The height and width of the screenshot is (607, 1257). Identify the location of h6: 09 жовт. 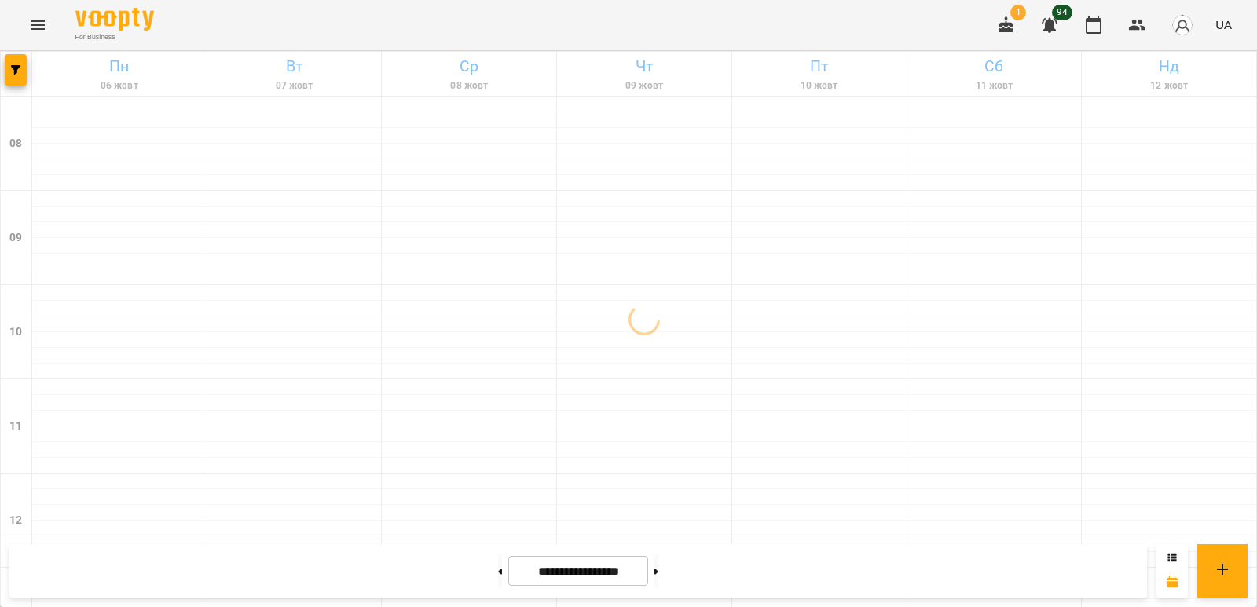
(644, 86).